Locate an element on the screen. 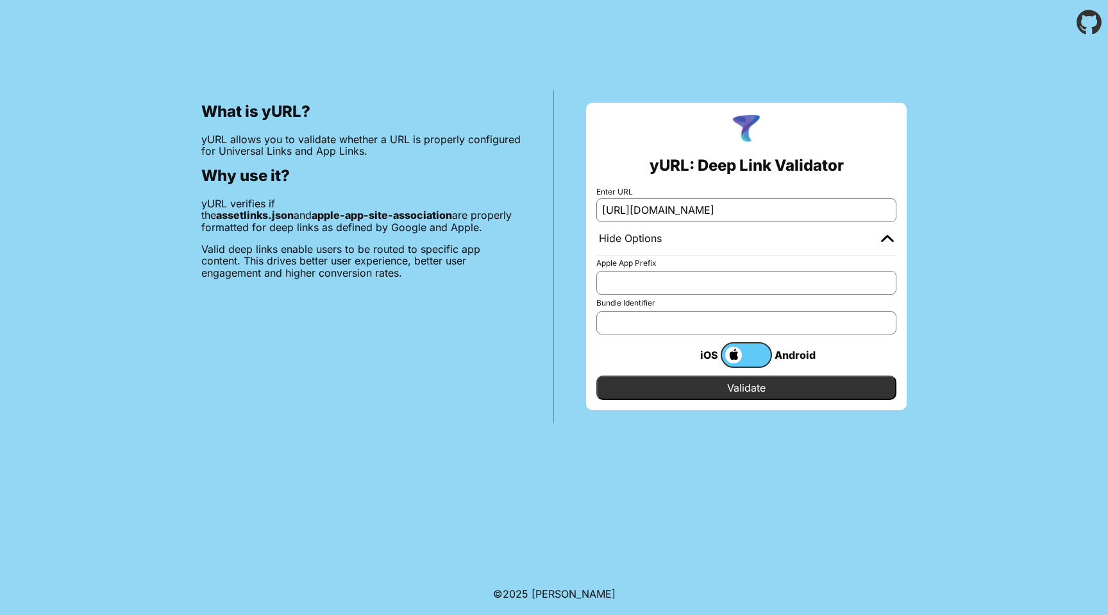 This screenshot has height=615, width=1108. label: Apple App Prefix is located at coordinates (747, 263).